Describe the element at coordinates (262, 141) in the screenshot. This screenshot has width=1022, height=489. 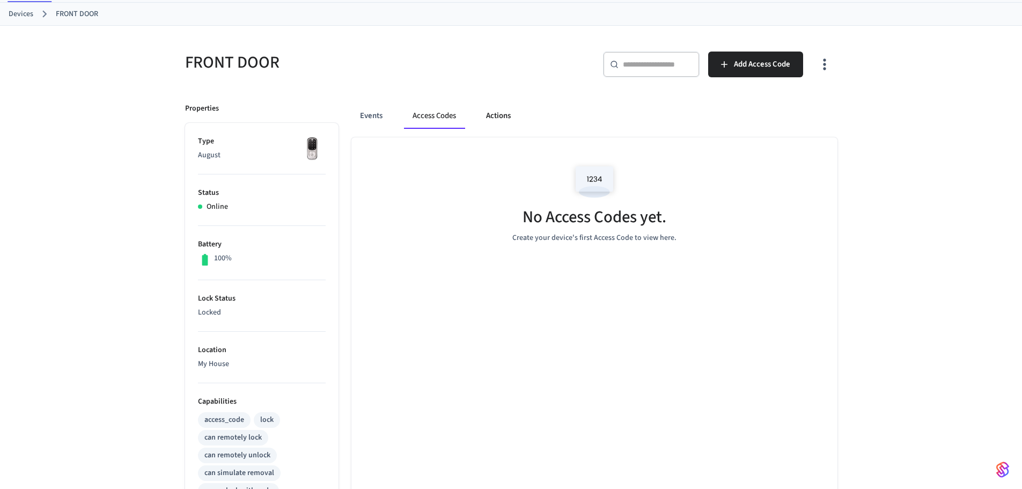
I see `p: Type` at that location.